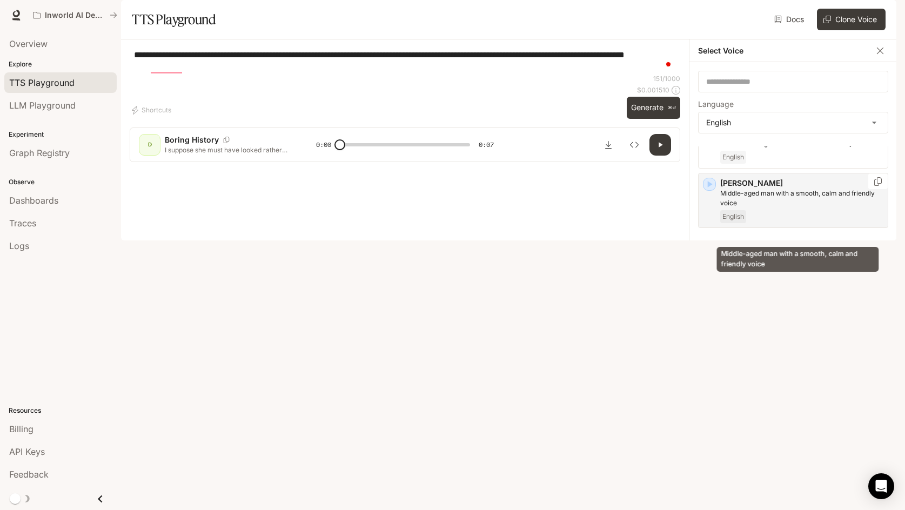 Image resolution: width=905 pixels, height=510 pixels. What do you see at coordinates (798, 259) in the screenshot?
I see `div: Middle-aged man with a smooth, calm and friendly voice` at bounding box center [798, 259].